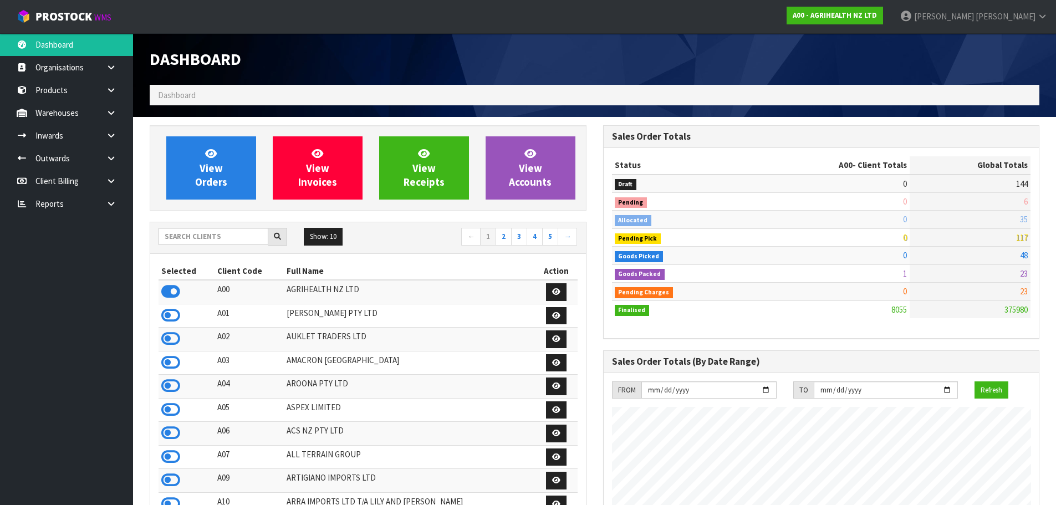  What do you see at coordinates (409, 410) in the screenshot?
I see `td: ASPEX LIMITED` at bounding box center [409, 410].